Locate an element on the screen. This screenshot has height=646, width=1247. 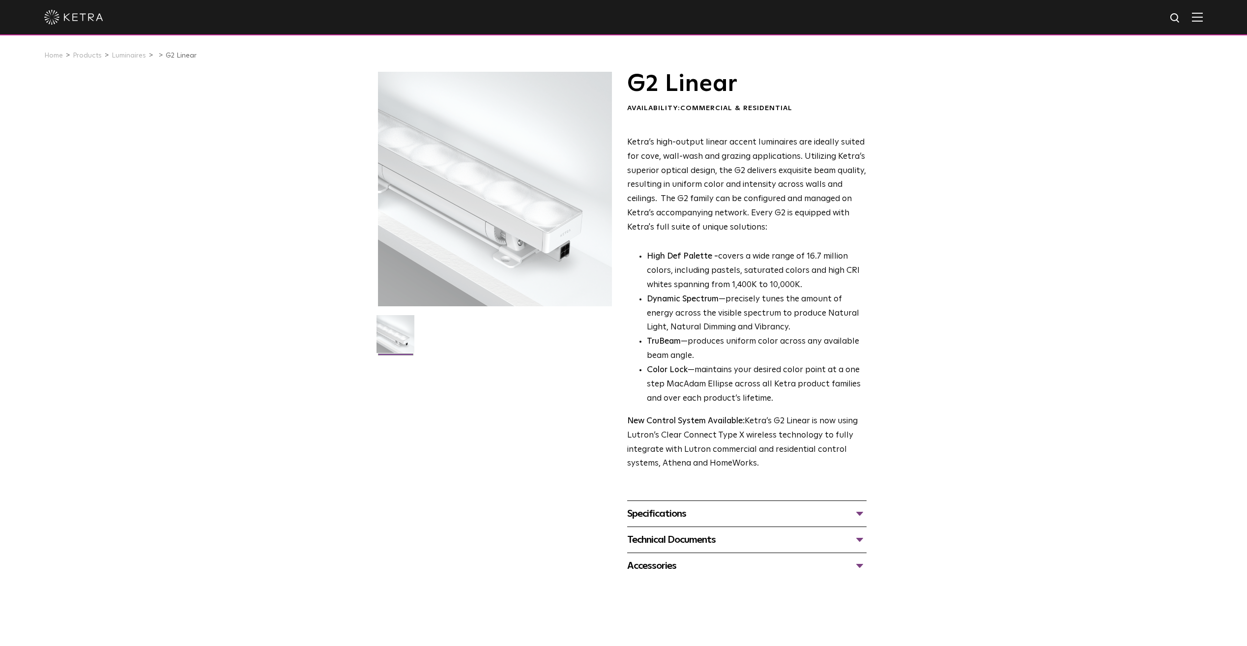
div: Accessories is located at coordinates (747, 566).